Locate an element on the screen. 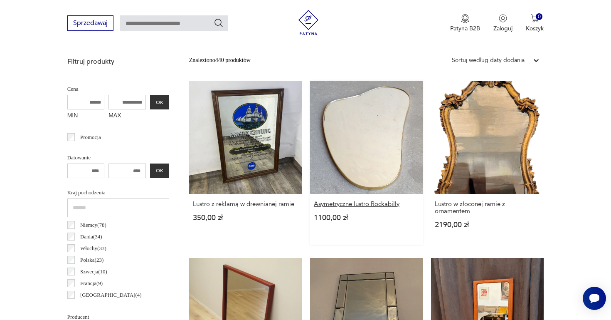 The image size is (611, 320). p: Kraj pochodzenia is located at coordinates (118, 192).